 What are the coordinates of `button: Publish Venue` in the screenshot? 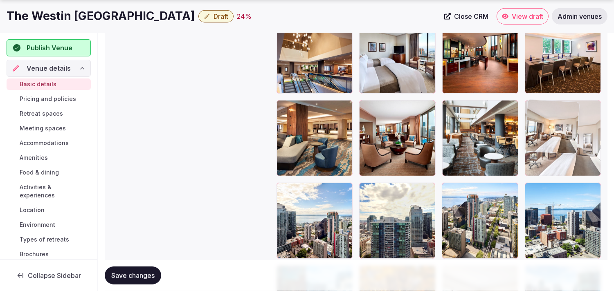 It's located at (49, 48).